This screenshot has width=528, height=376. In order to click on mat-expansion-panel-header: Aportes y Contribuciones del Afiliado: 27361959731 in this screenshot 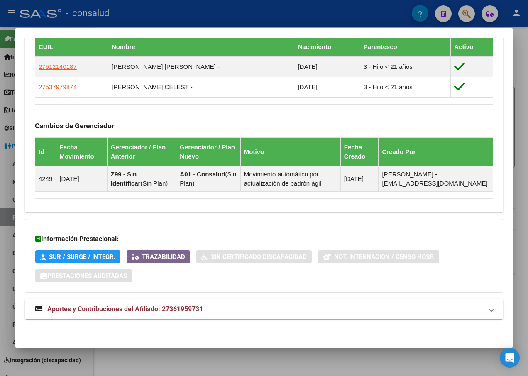, I will do `click(264, 309)`.